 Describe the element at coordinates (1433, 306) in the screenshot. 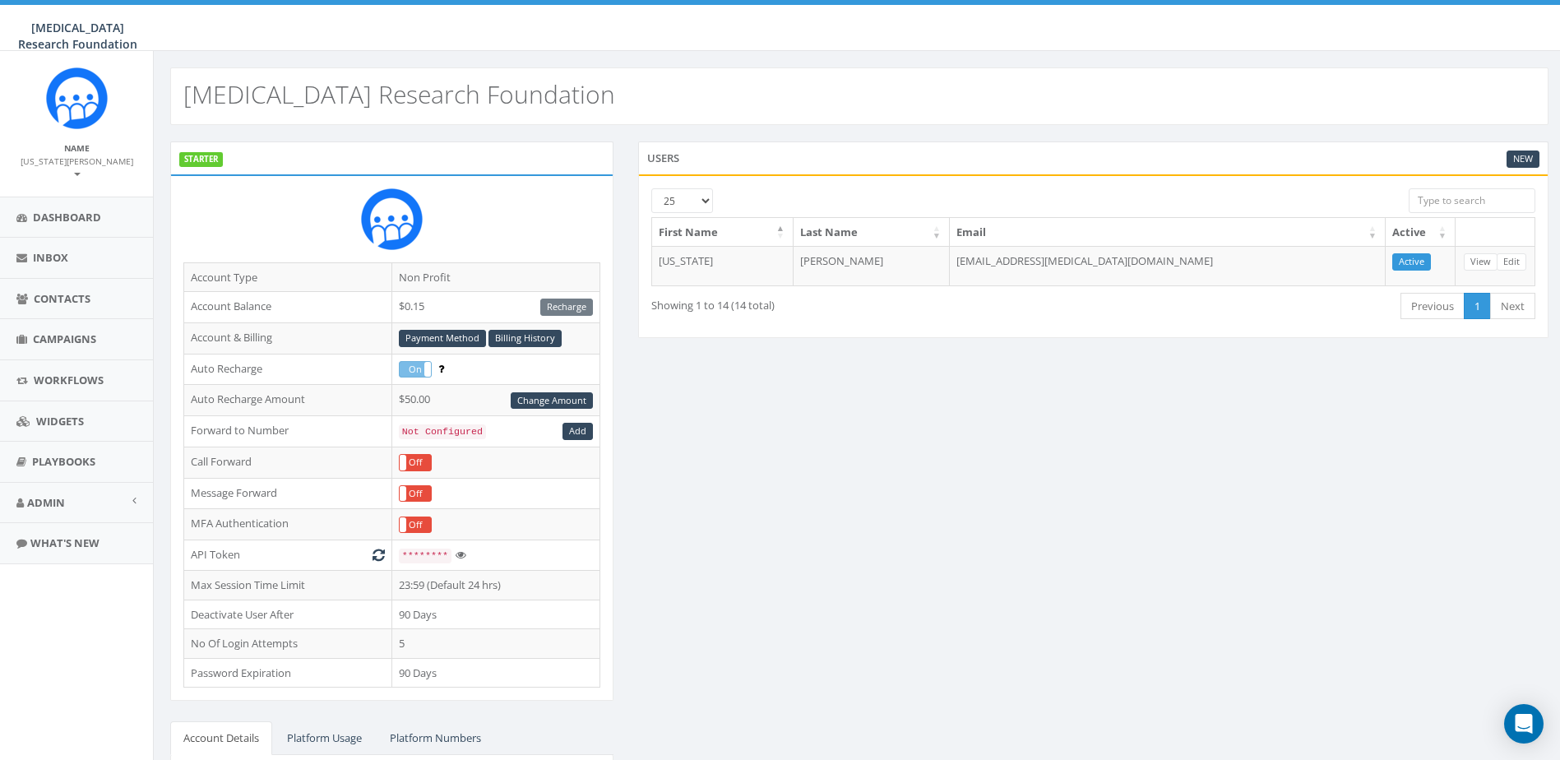

I see `a: Previous` at that location.